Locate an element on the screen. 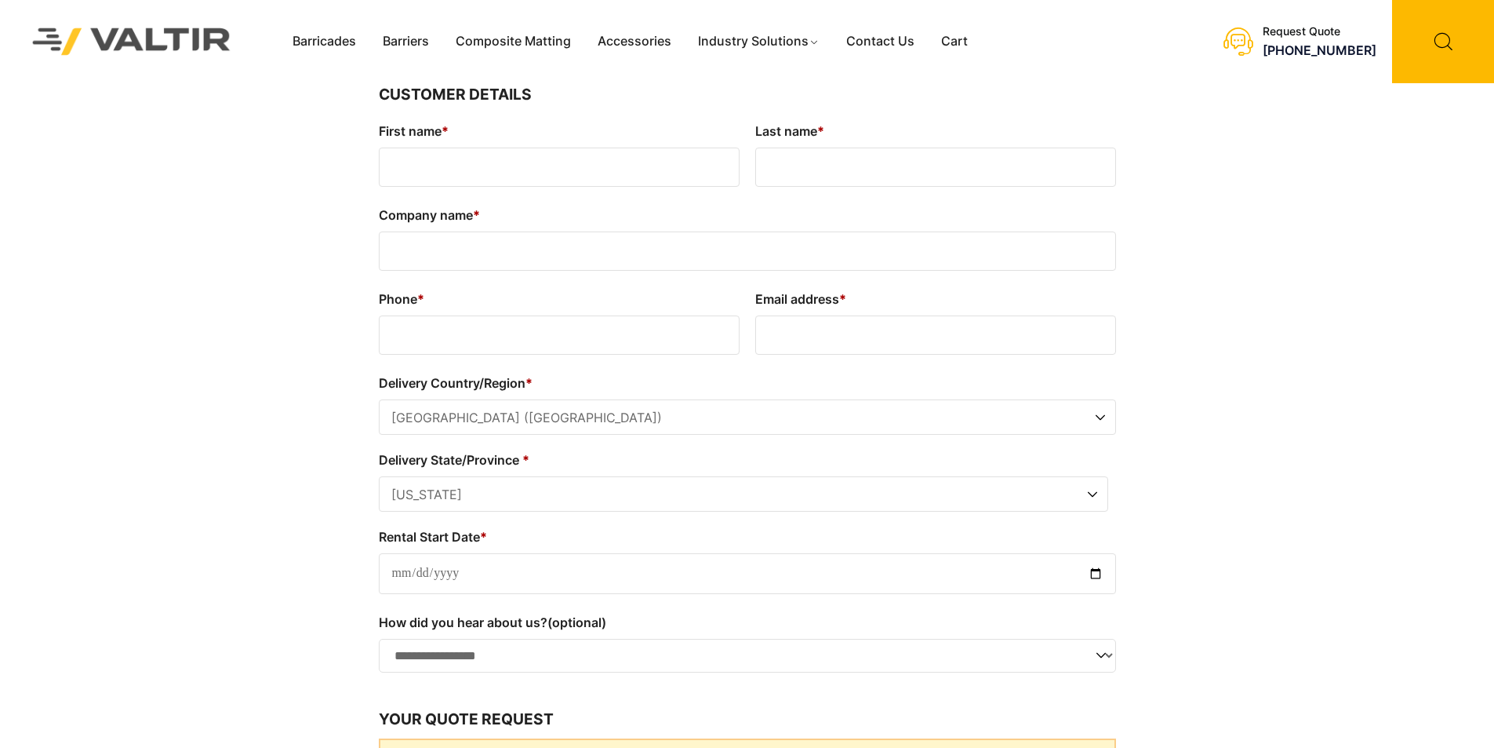  label: First name is located at coordinates (559, 131).